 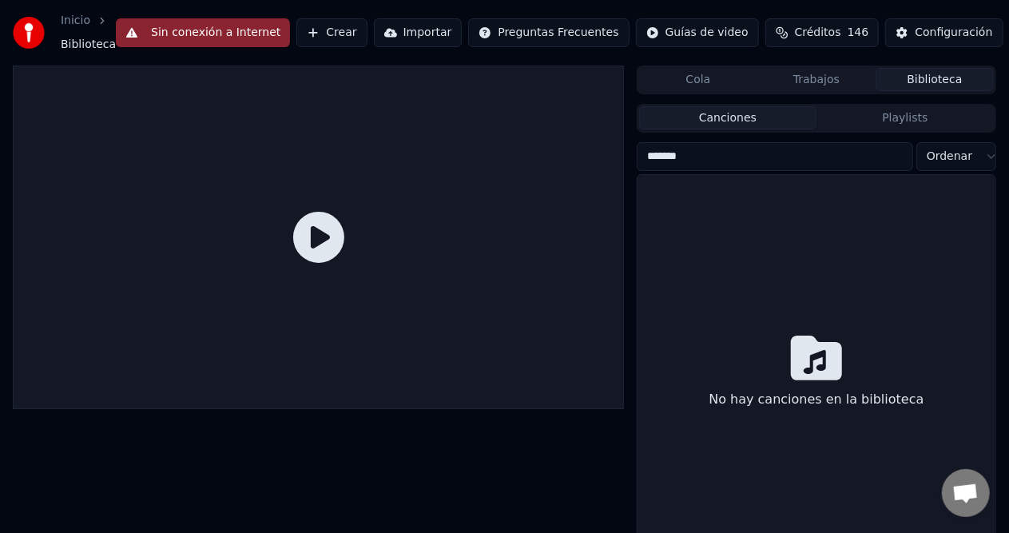 What do you see at coordinates (75, 21) in the screenshot?
I see `a: Inicio` at bounding box center [75, 21].